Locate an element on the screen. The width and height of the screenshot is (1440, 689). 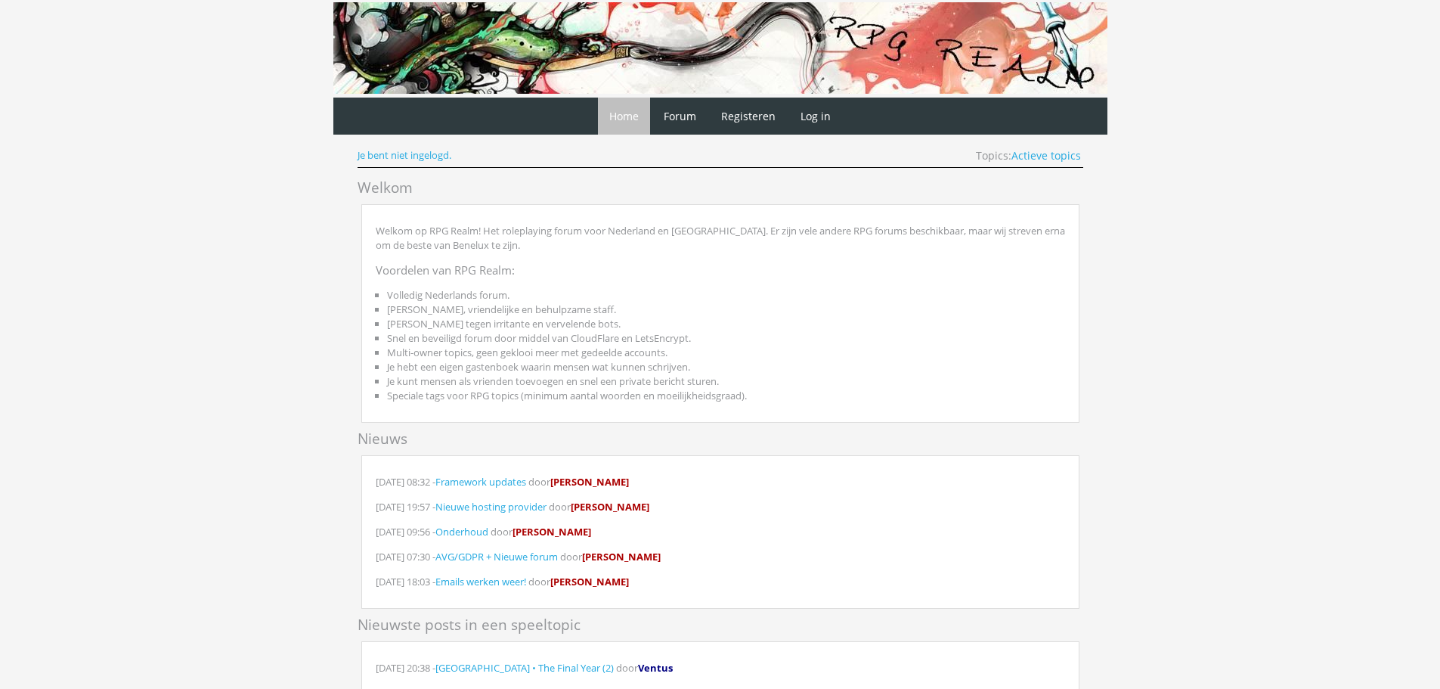
h3: Voordelen van RPG Realm: is located at coordinates (720, 270).